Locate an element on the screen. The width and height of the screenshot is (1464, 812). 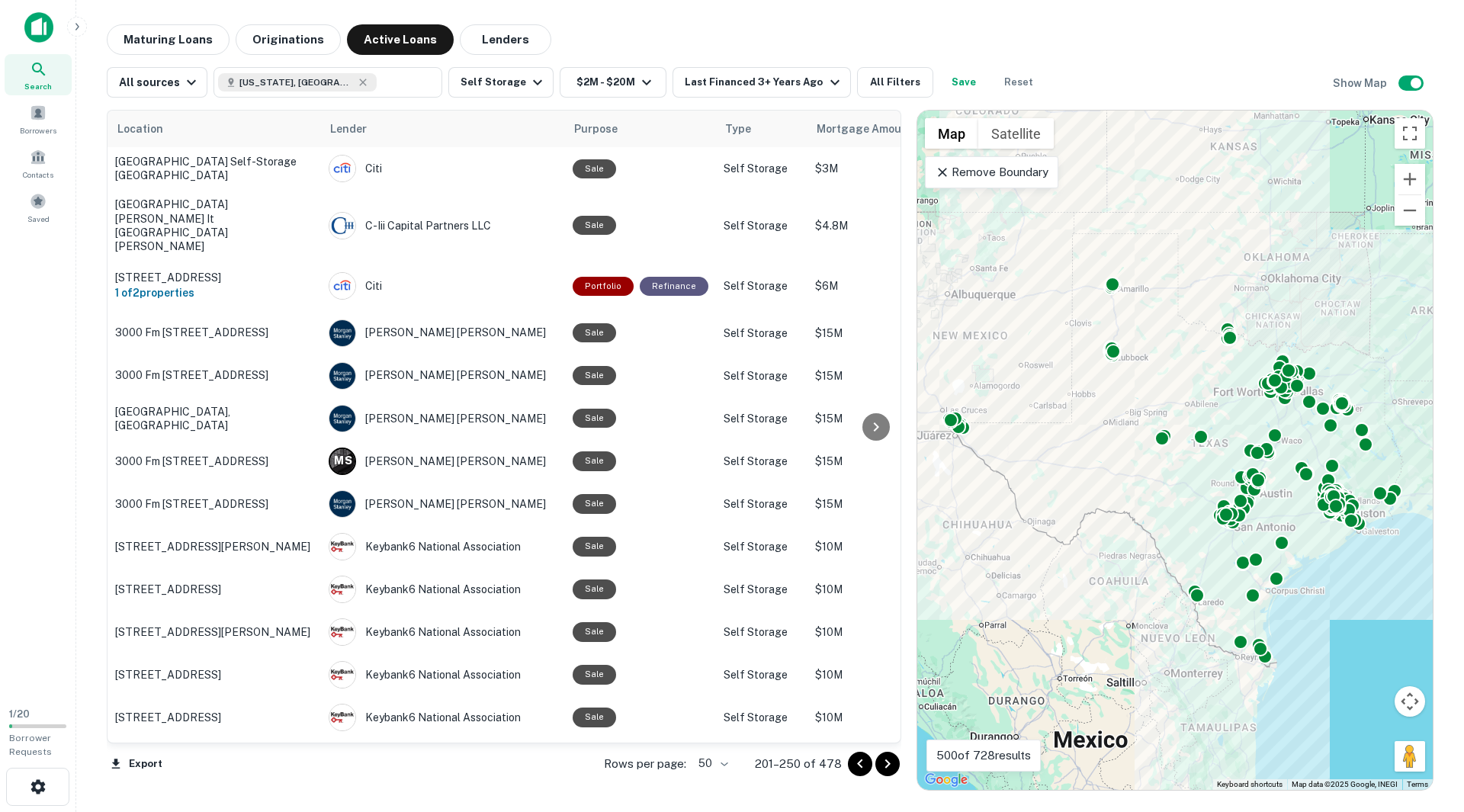
span: Saved is located at coordinates (38, 219).